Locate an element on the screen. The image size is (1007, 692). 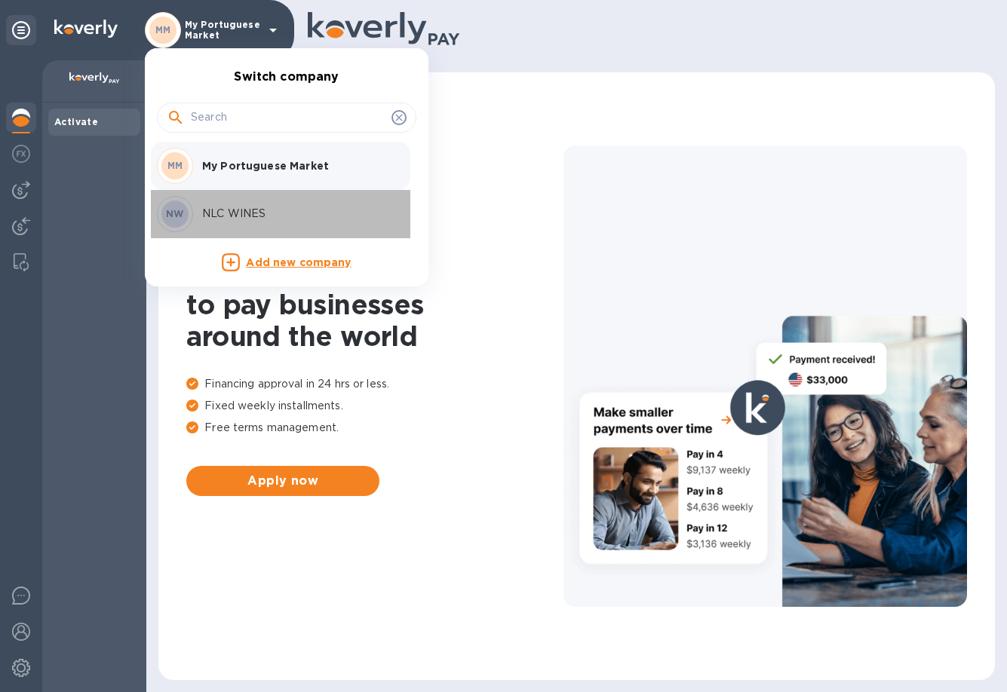
b: MM is located at coordinates (175, 165).